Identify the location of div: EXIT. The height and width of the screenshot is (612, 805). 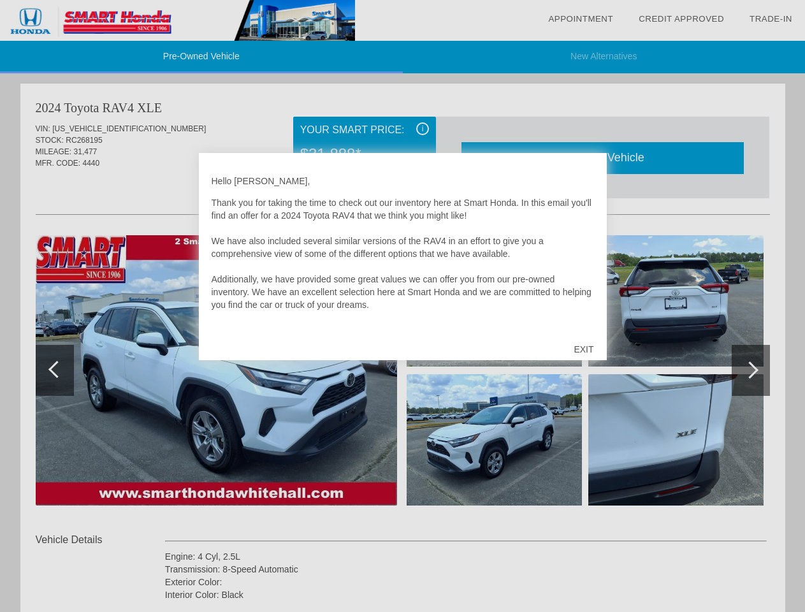
(583, 349).